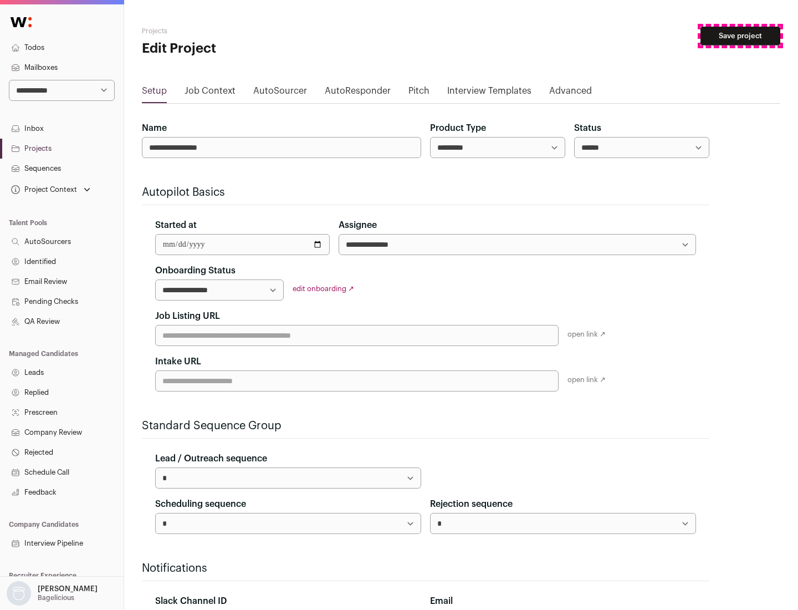 The height and width of the screenshot is (610, 798). What do you see at coordinates (195, 271) in the screenshot?
I see `label: Onboarding Status` at bounding box center [195, 271].